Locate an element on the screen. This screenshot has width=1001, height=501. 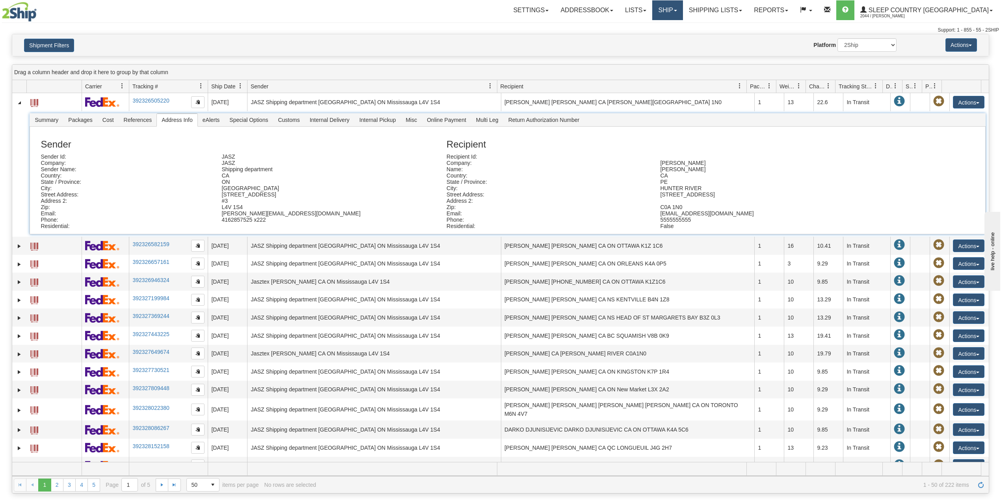
a: Shipment Issues filter column settings is located at coordinates (915, 86).